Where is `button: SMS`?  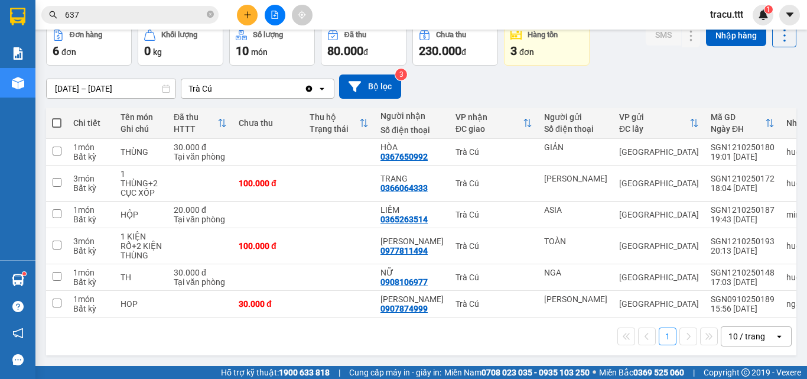 button: SMS is located at coordinates (663, 35).